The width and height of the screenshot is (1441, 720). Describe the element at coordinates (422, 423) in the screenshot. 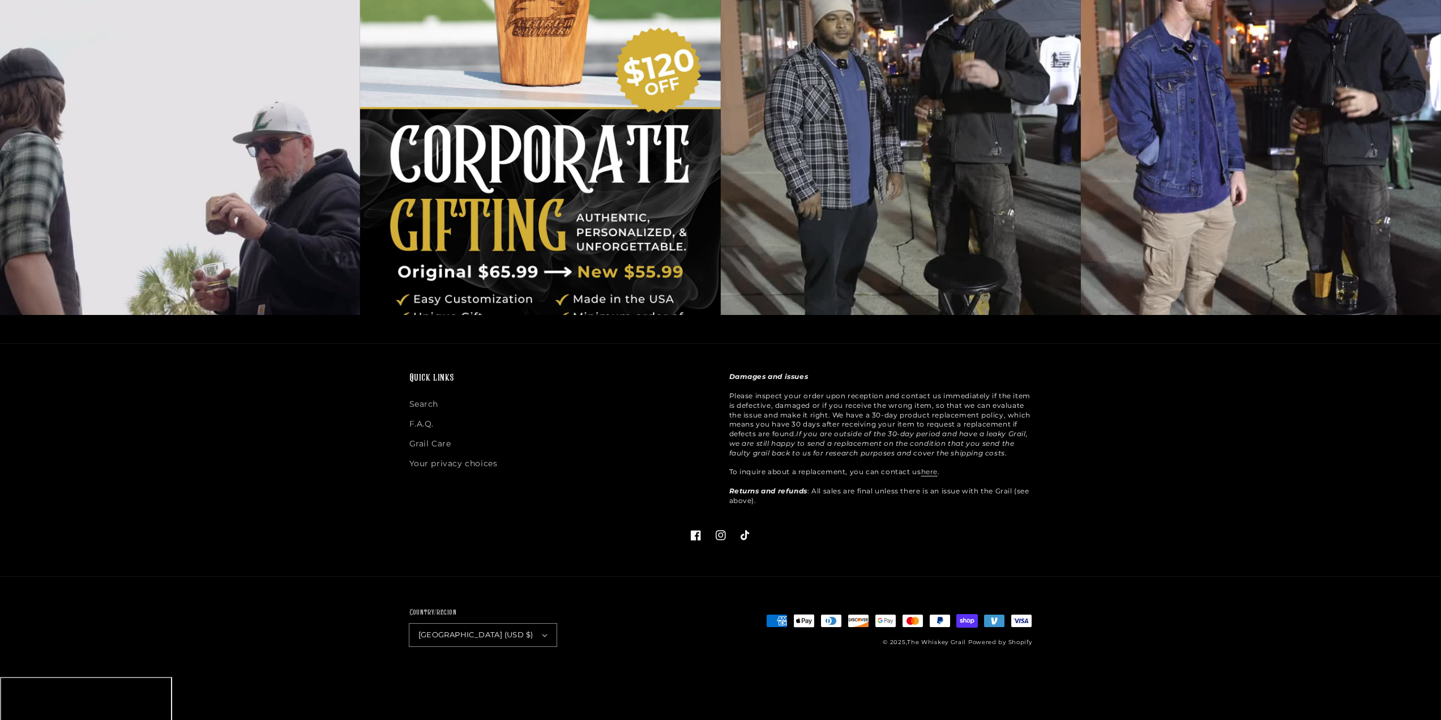

I see `a: F.A.Q.` at that location.